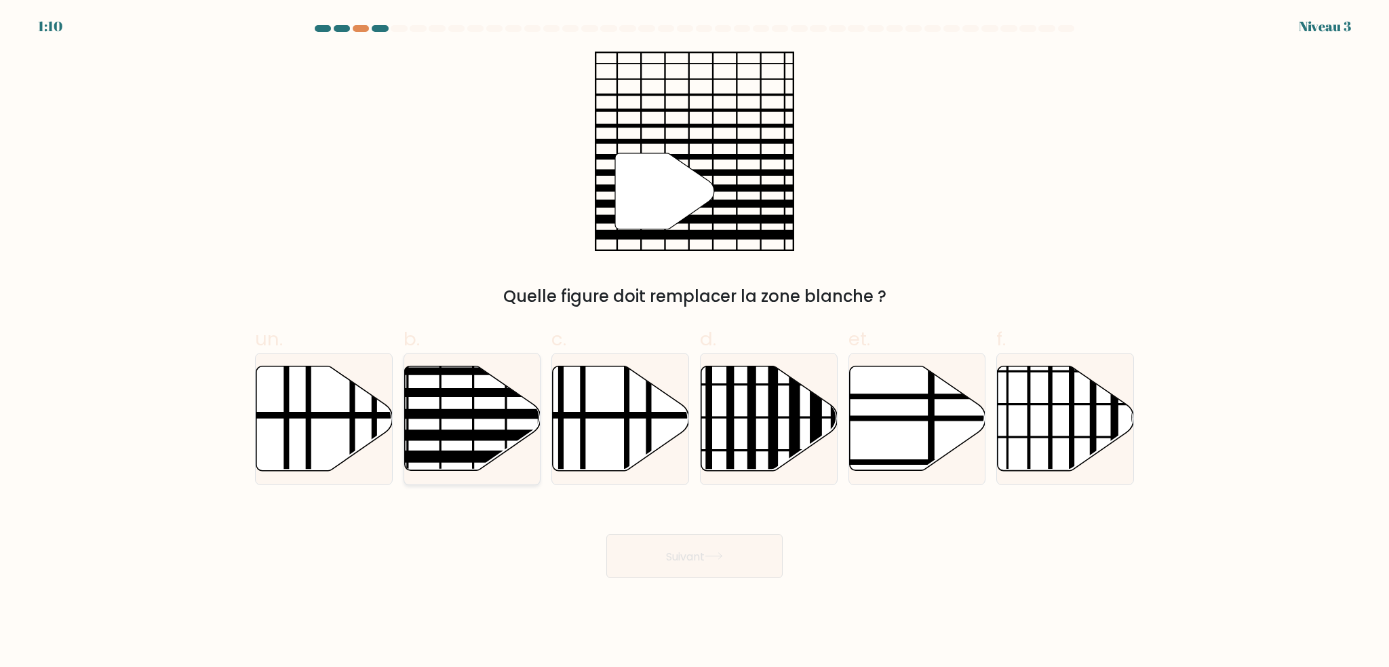 The image size is (1389, 667). What do you see at coordinates (50, 26) in the screenshot?
I see `div: 1:10` at bounding box center [50, 26].